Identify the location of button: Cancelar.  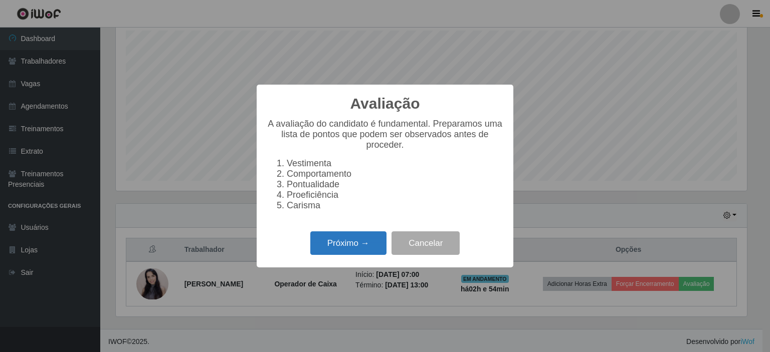
(426, 243).